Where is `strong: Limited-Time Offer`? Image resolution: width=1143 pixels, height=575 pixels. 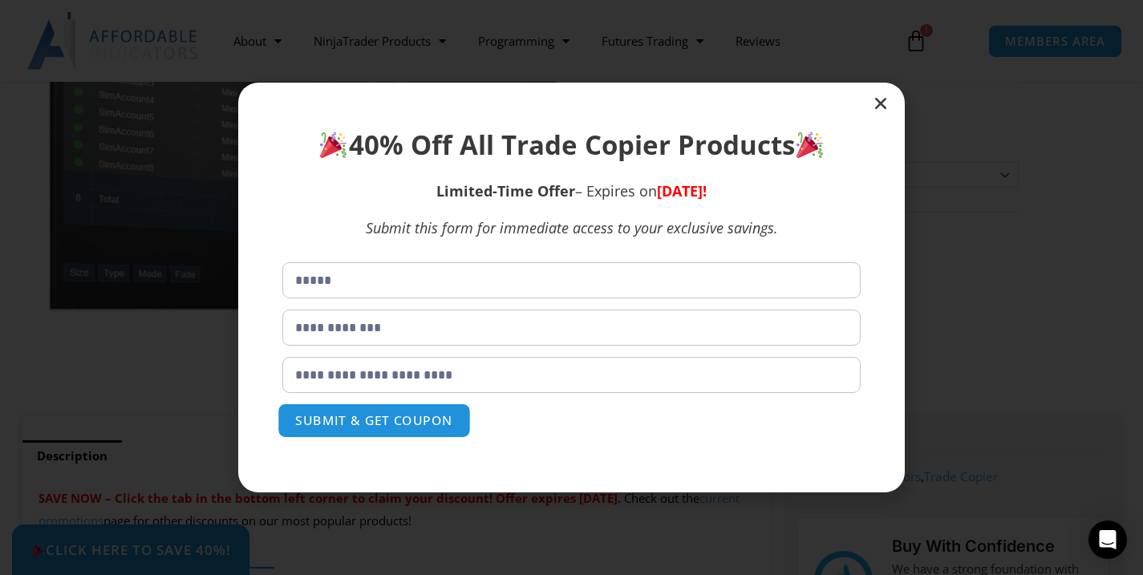 strong: Limited-Time Offer is located at coordinates (505, 191).